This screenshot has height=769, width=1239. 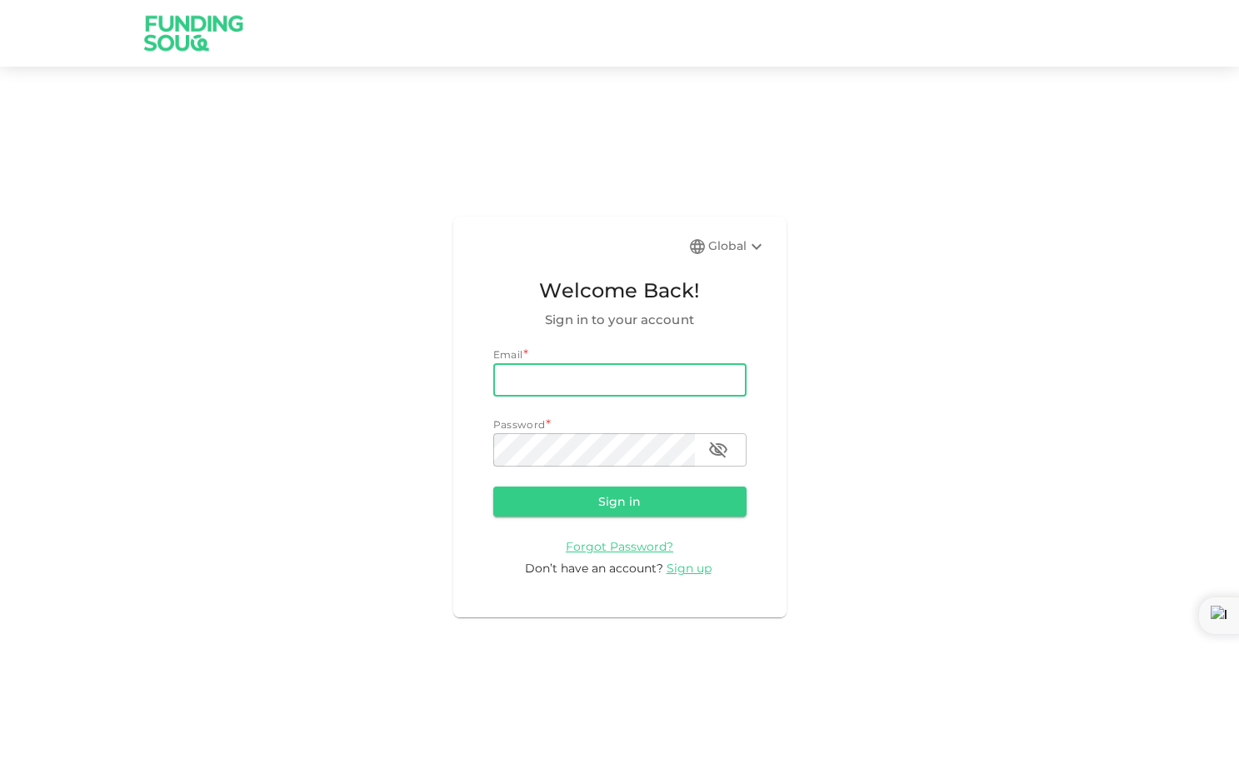 What do you see at coordinates (620, 502) in the screenshot?
I see `button: Sign in` at bounding box center [620, 502].